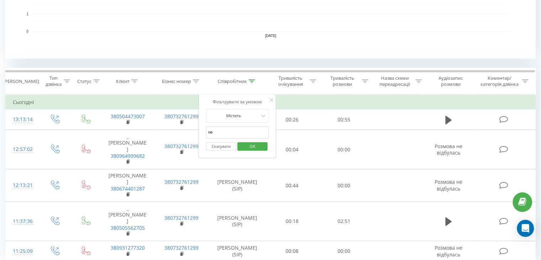 Image resolution: width=541 pixels, height=260 pixels. Describe the element at coordinates (22, 149) in the screenshot. I see `div: 12:57:02` at that location.